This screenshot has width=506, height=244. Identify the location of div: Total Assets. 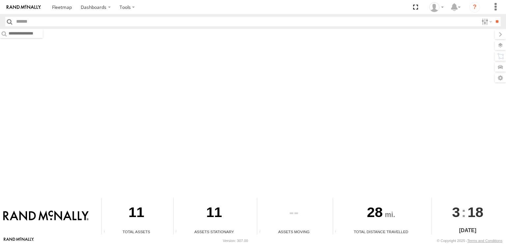
(136, 232).